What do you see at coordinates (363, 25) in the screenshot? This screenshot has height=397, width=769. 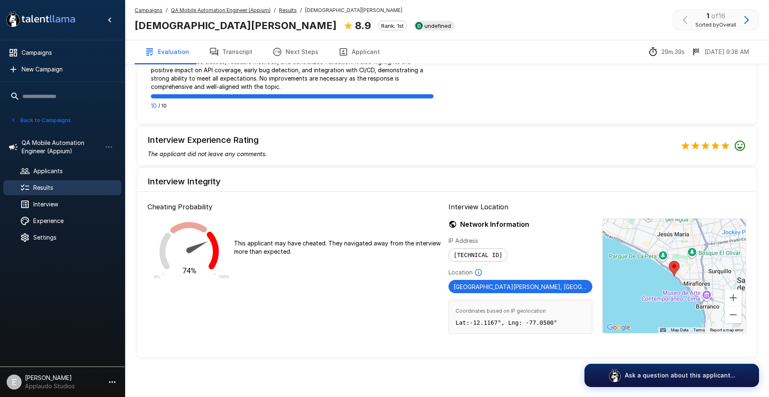 I see `b: 8.9` at bounding box center [363, 25].